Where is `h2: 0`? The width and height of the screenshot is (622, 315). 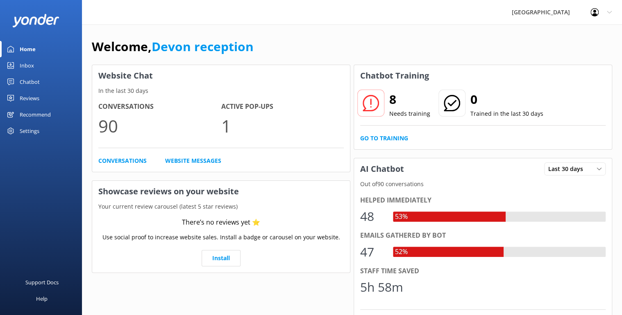 h2: 0 is located at coordinates (507, 100).